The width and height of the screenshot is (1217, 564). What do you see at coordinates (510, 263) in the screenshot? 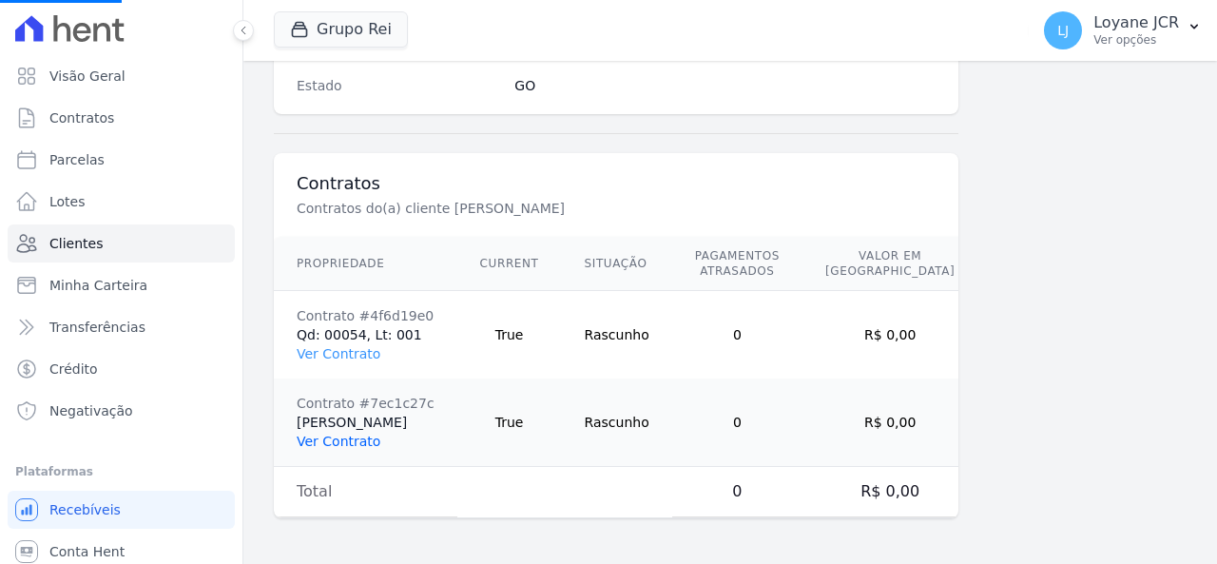
I see `th: Current` at bounding box center [510, 263].